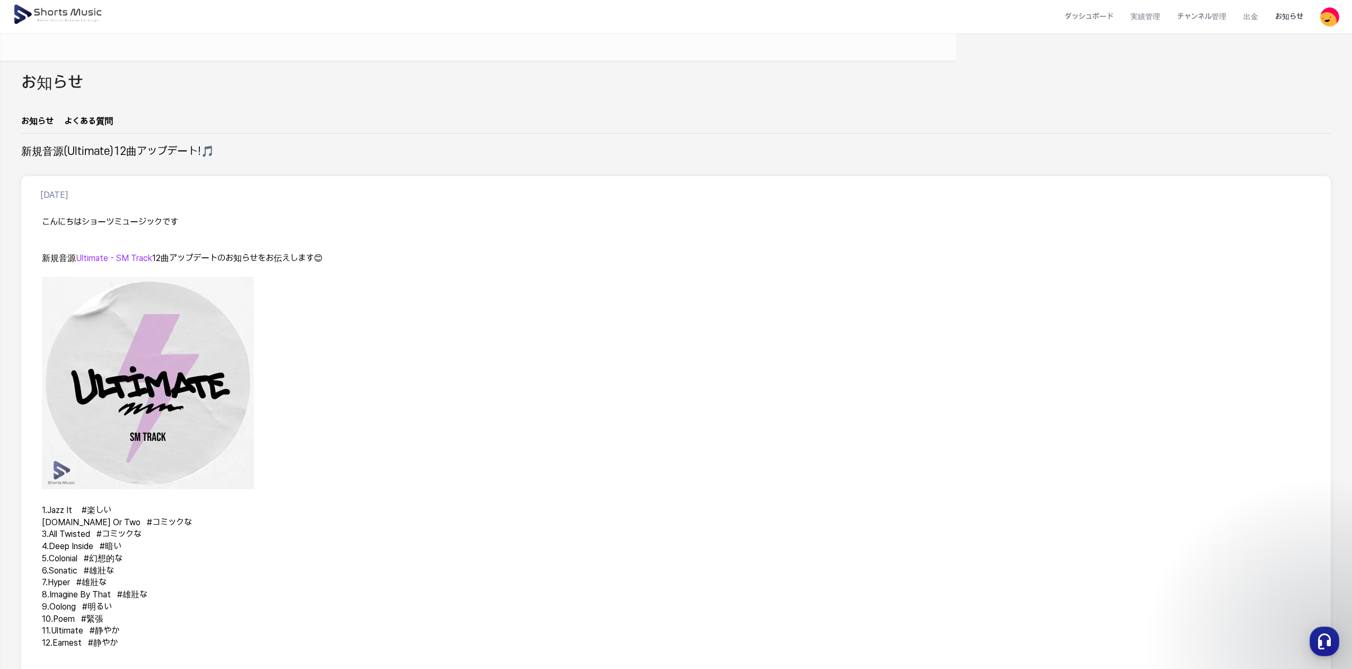  What do you see at coordinates (1251, 16) in the screenshot?
I see `li: 出金` at bounding box center [1251, 16].